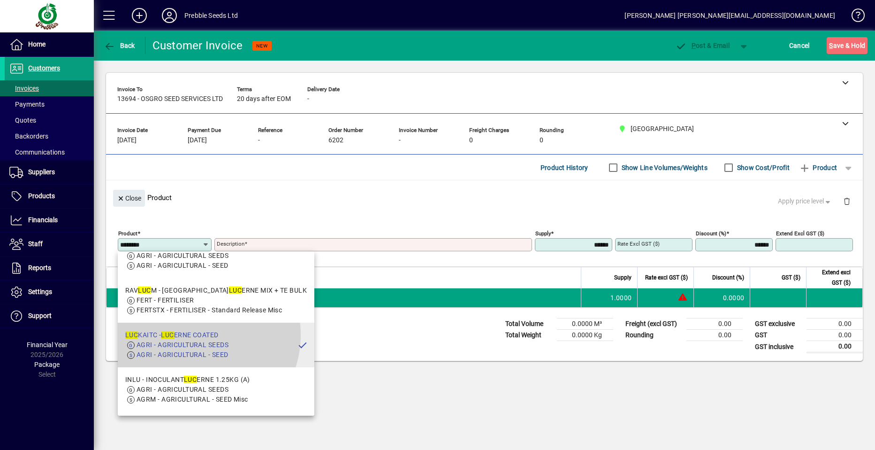 The width and height of the screenshot is (875, 450). Describe the element at coordinates (169, 15) in the screenshot. I see `button: Profile` at that location.